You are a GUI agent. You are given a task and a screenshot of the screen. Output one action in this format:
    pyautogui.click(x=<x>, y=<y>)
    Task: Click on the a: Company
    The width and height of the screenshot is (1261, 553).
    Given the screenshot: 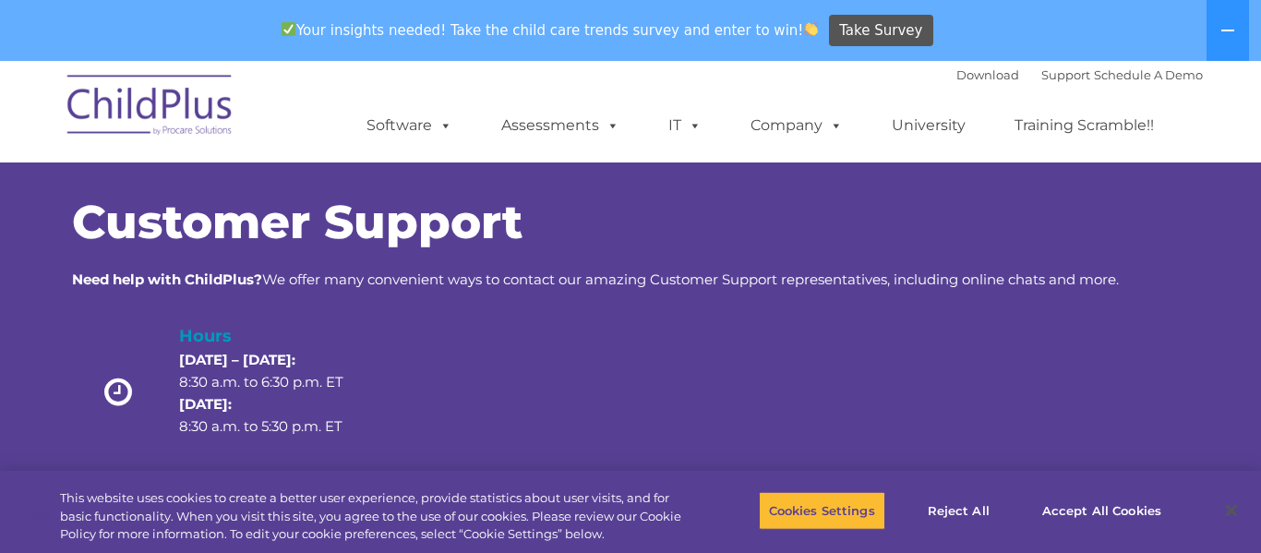 What is the action you would take?
    pyautogui.click(x=796, y=126)
    